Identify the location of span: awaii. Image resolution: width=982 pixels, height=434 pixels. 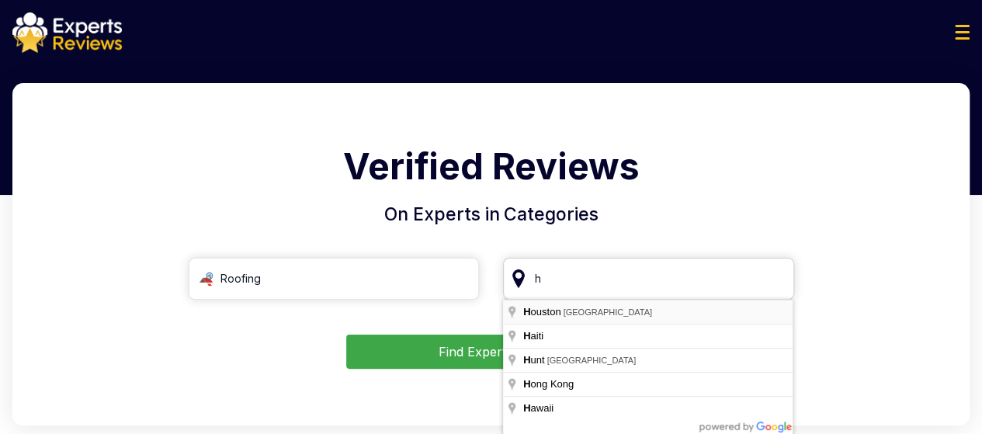
(540, 408).